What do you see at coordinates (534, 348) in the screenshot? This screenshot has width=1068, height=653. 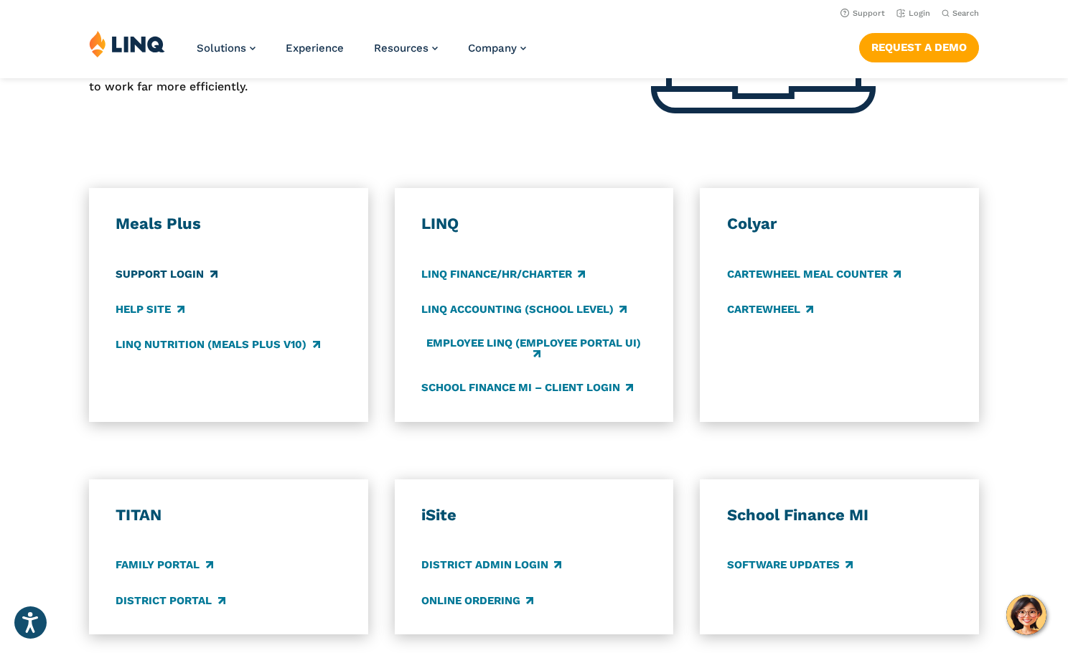 I see `a: Employee LINQ (Employee Portal UI)` at bounding box center [534, 348].